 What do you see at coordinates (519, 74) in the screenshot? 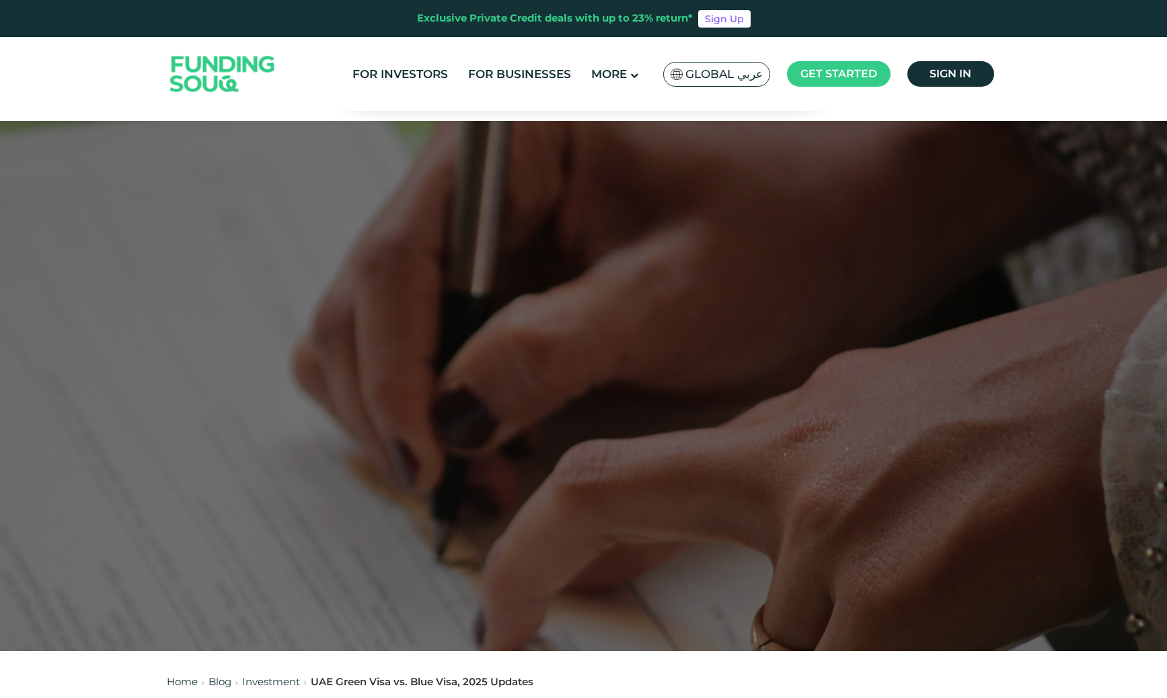
I see `a: For Businesses` at bounding box center [519, 74].